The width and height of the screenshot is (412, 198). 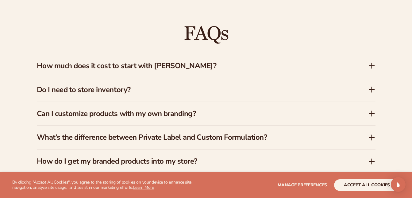 What do you see at coordinates (193, 161) in the screenshot?
I see `h3: How do I get my branded products into my store?` at bounding box center [193, 161].